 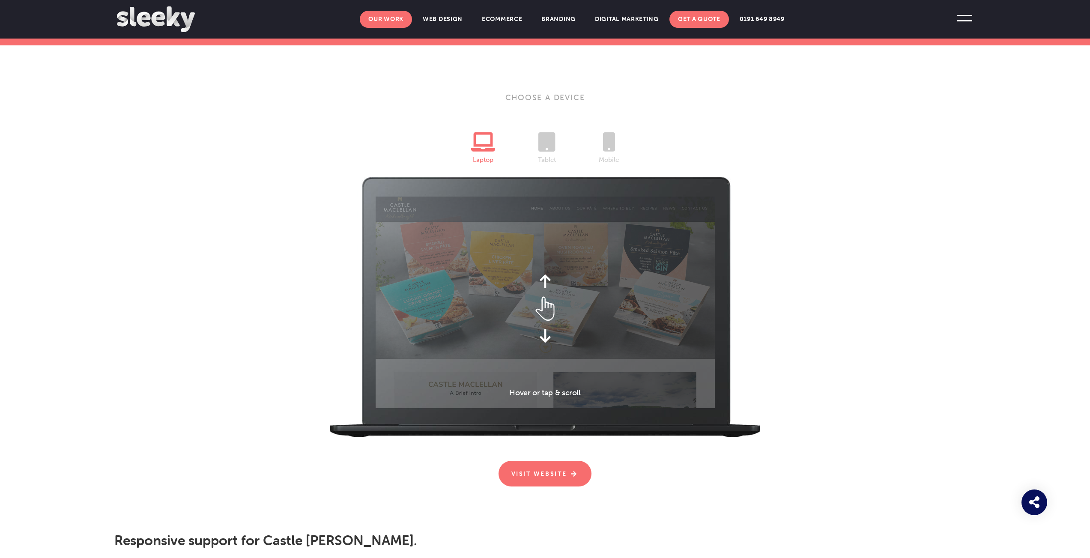 What do you see at coordinates (156, 19) in the screenshot?
I see `img: Sleeky Web Design Newcastle` at bounding box center [156, 19].